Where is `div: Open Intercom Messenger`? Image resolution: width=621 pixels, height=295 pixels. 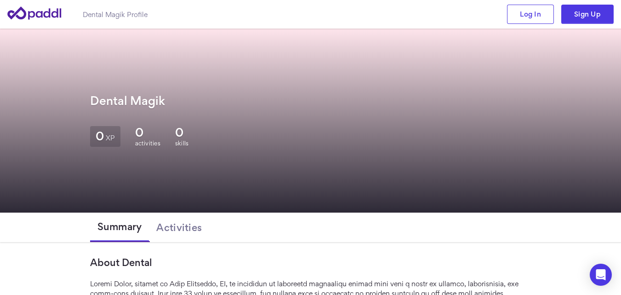
div: Open Intercom Messenger is located at coordinates (601, 274).